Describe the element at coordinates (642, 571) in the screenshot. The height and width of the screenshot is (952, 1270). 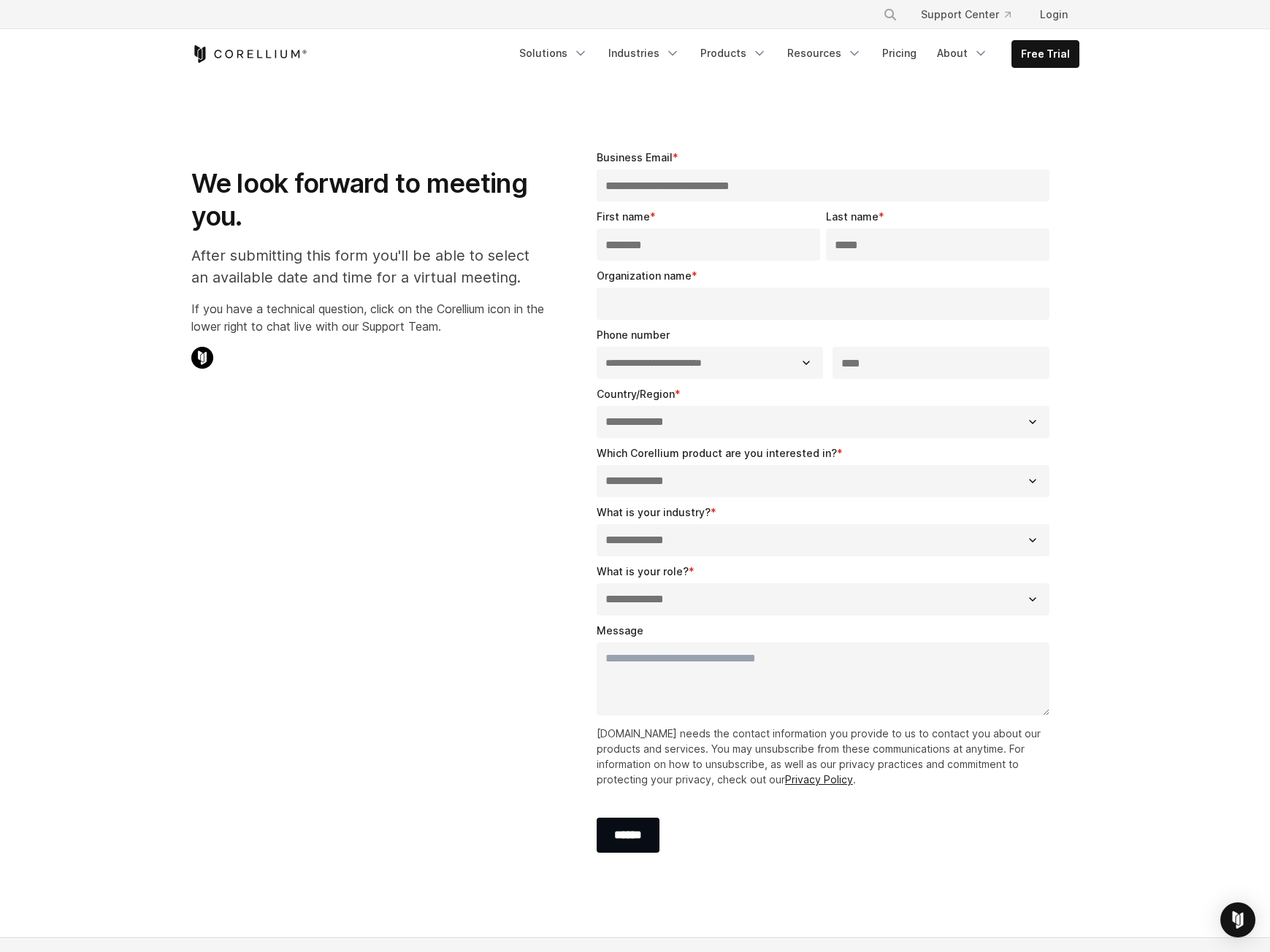
I see `span: What is your role?` at that location.